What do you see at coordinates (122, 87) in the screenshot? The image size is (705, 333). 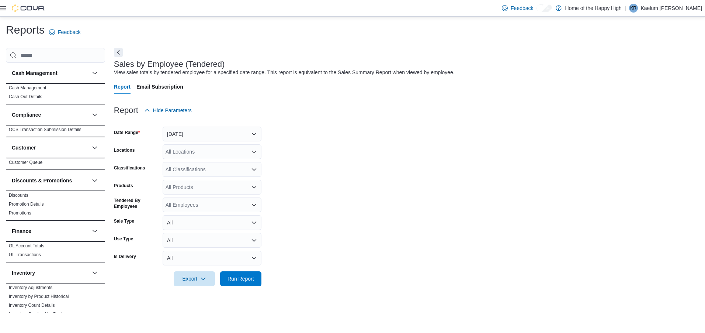 I see `span: Report` at bounding box center [122, 87].